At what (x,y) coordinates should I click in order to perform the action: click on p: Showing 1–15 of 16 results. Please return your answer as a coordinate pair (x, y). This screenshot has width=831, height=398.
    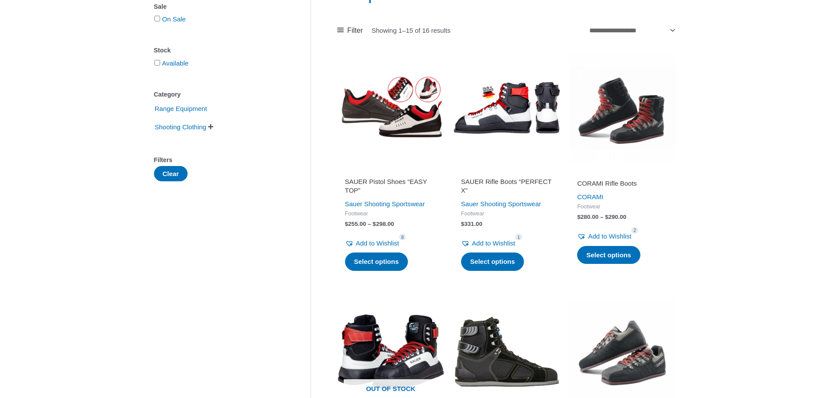
    Looking at the image, I should click on (411, 30).